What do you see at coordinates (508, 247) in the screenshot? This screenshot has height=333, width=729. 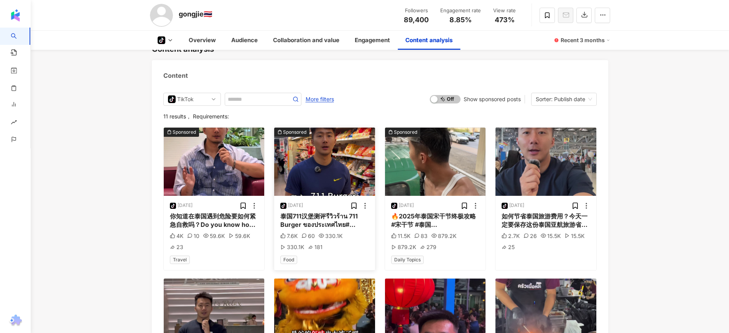 I see `div: 25` at bounding box center [508, 247].